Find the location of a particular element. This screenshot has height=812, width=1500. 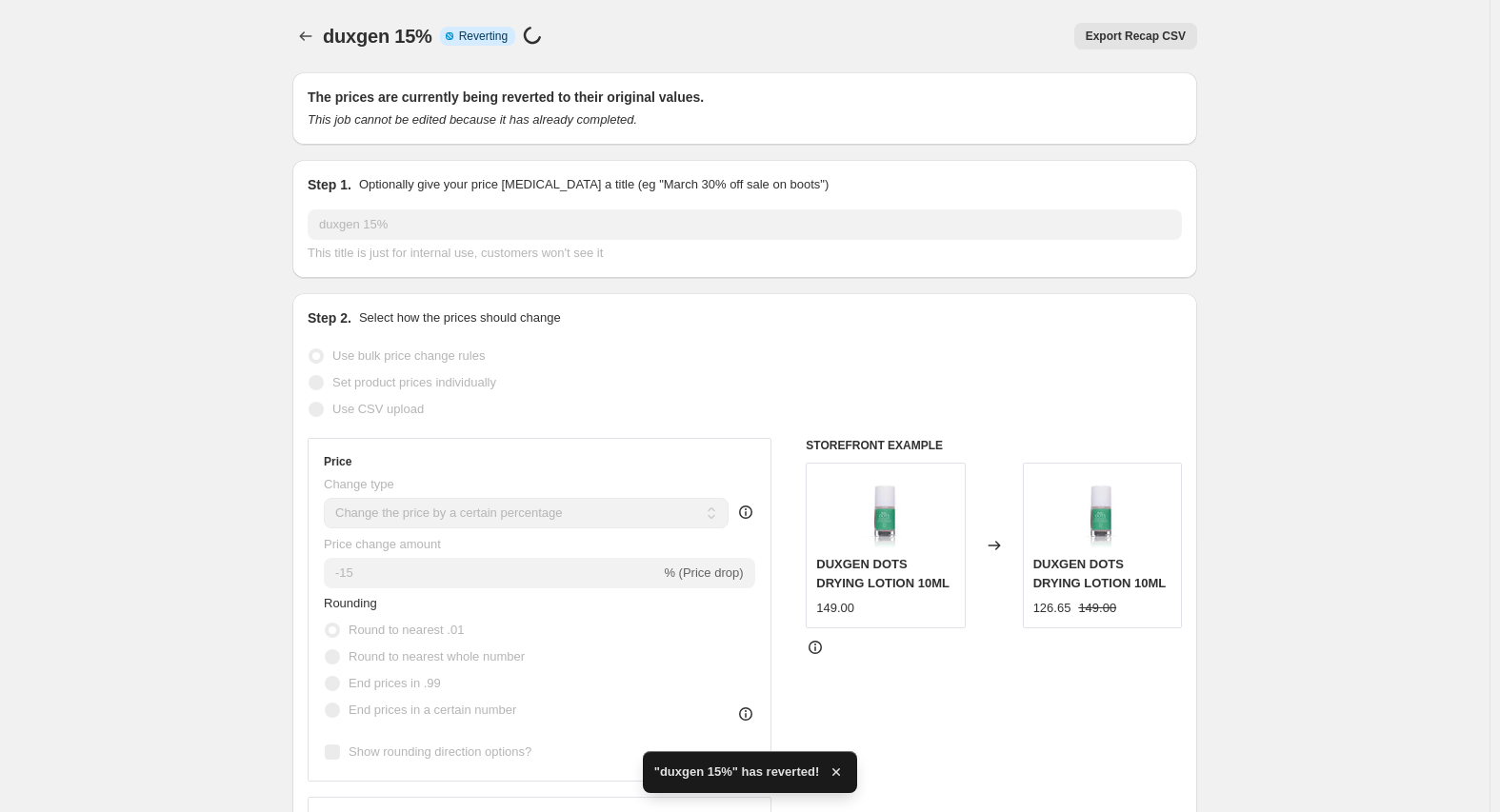

span: % (Price drop) is located at coordinates (703, 572).